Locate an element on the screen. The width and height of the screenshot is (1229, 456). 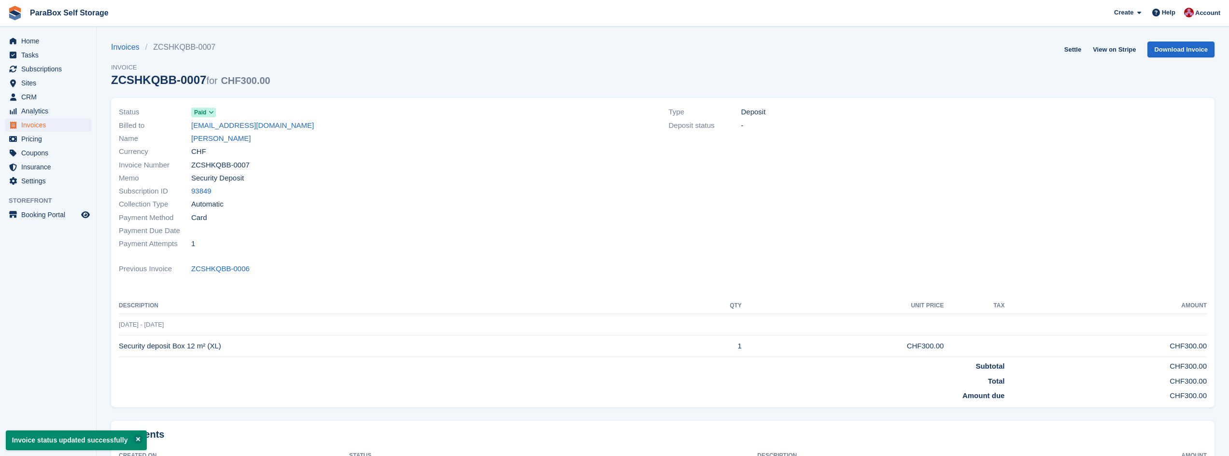
img: Yan Grandjean is located at coordinates (1189, 13).